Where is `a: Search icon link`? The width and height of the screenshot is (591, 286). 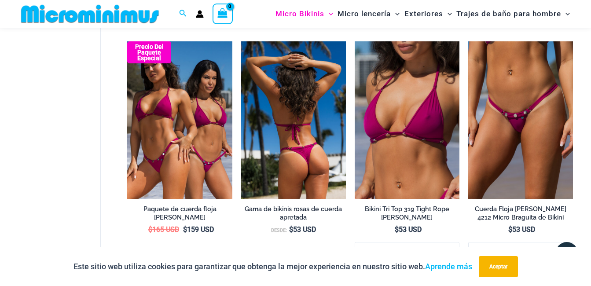
a: Search icon link is located at coordinates (183, 14).